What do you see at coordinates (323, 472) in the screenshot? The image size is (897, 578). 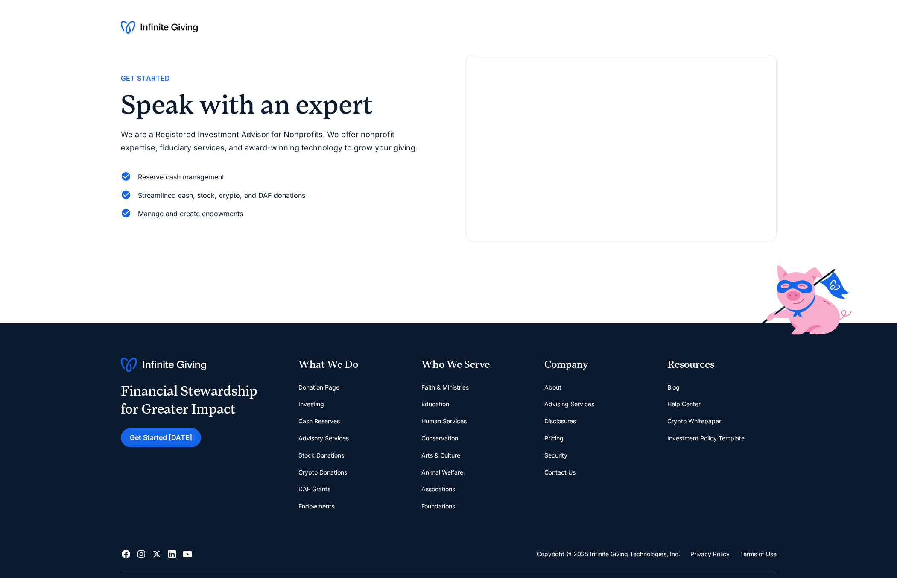 I see `a: Crypto Donations` at bounding box center [323, 472].